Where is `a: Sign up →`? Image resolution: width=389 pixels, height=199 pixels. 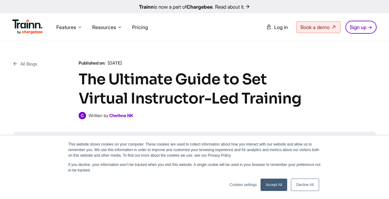 a: Sign up → is located at coordinates (361, 27).